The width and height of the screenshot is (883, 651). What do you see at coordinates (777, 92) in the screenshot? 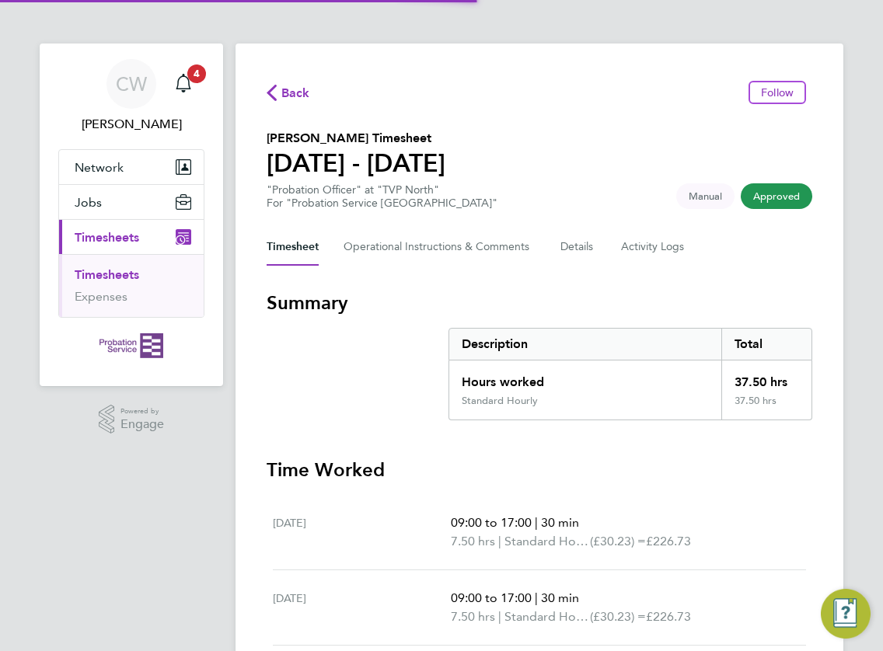
I see `span: Follow` at bounding box center [777, 92].